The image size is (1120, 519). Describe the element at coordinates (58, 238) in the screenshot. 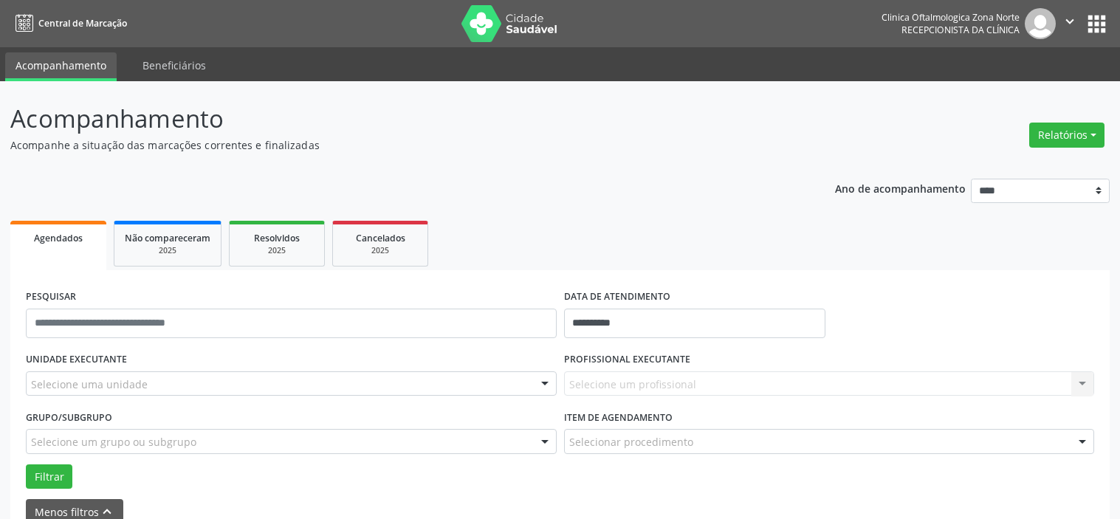

I see `span: Agendados` at that location.